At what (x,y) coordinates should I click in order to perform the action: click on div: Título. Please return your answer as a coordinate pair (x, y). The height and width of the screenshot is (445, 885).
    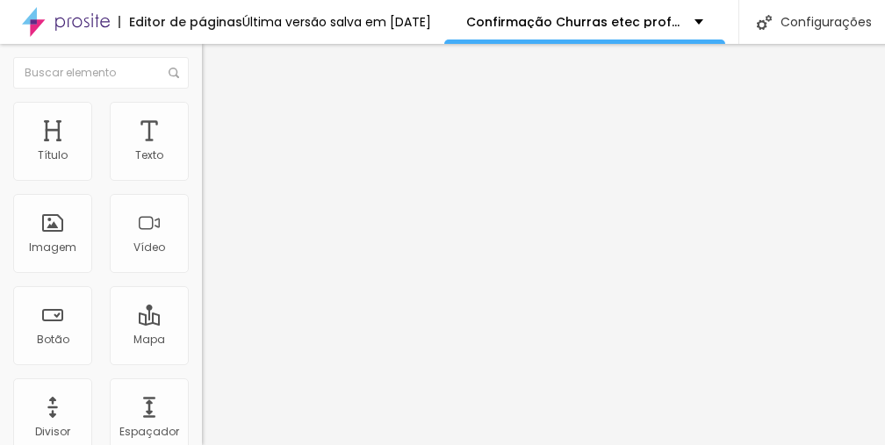
    Looking at the image, I should click on (53, 155).